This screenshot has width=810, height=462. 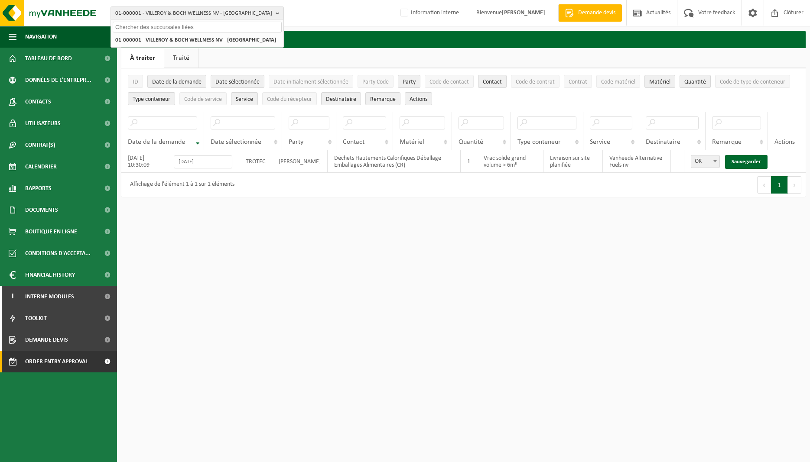 What do you see at coordinates (38, 189) in the screenshot?
I see `span: Rapports` at bounding box center [38, 189].